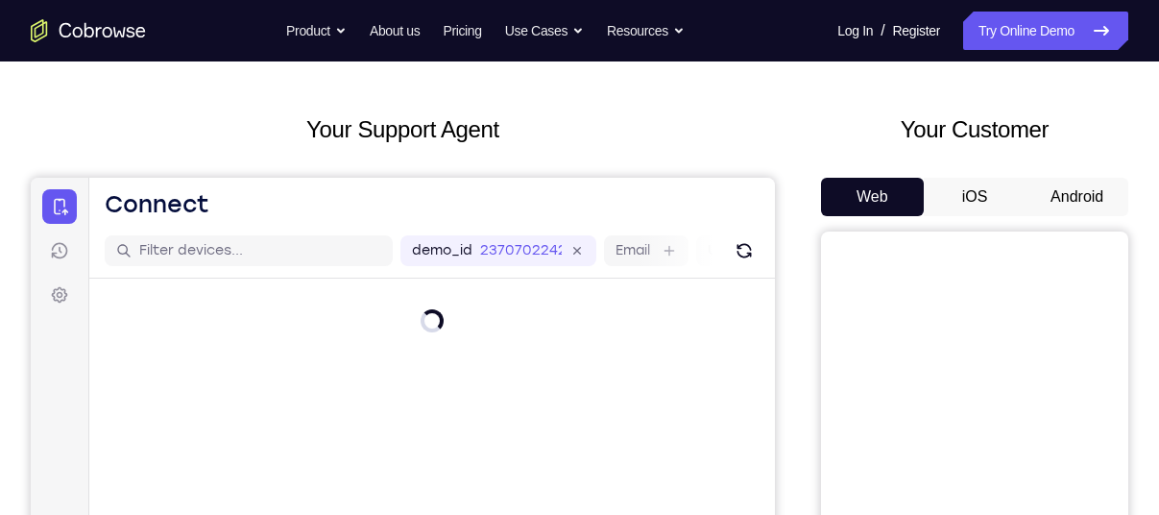  What do you see at coordinates (88, 31) in the screenshot?
I see `a: Go to the home page` at bounding box center [88, 31].